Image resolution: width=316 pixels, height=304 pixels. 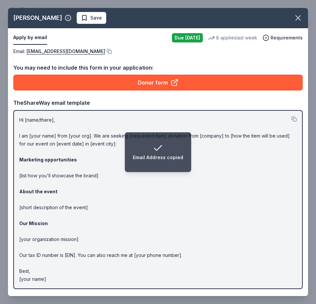 I want to click on div: Email Address copied, so click(x=158, y=158).